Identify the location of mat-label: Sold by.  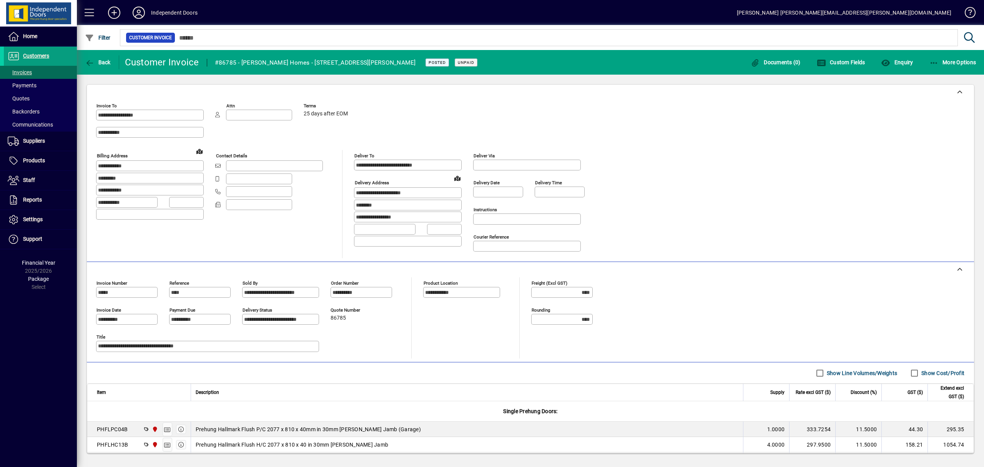
(250, 283).